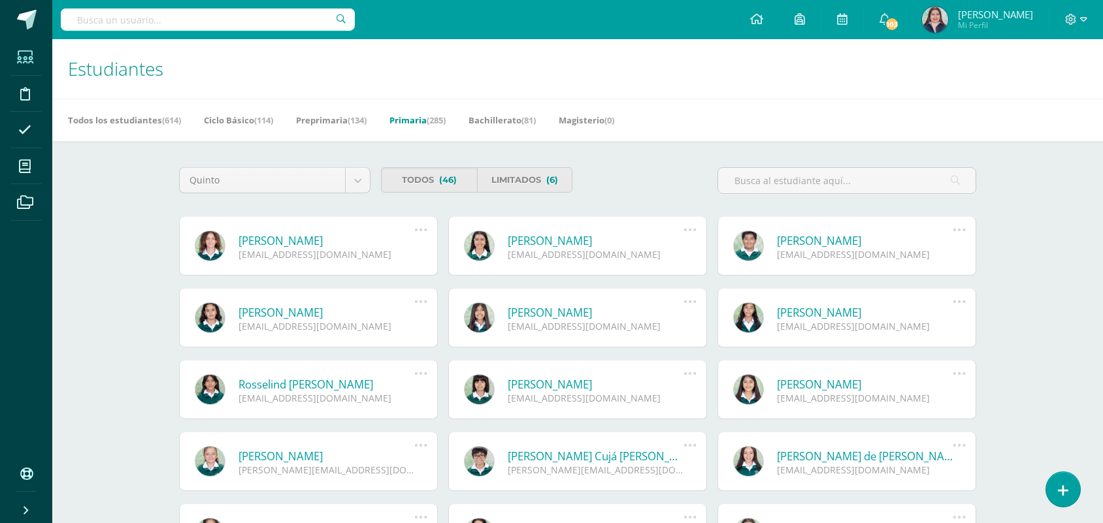 This screenshot has height=523, width=1103. I want to click on span: (6), so click(552, 180).